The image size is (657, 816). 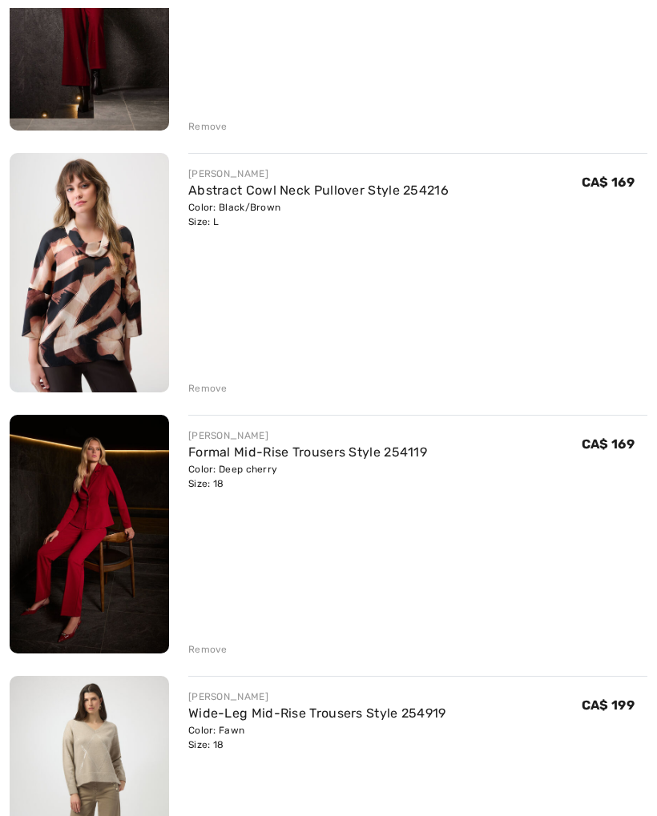 I want to click on img: Abstract Cowl Neck Pullover Style 254216, so click(x=89, y=272).